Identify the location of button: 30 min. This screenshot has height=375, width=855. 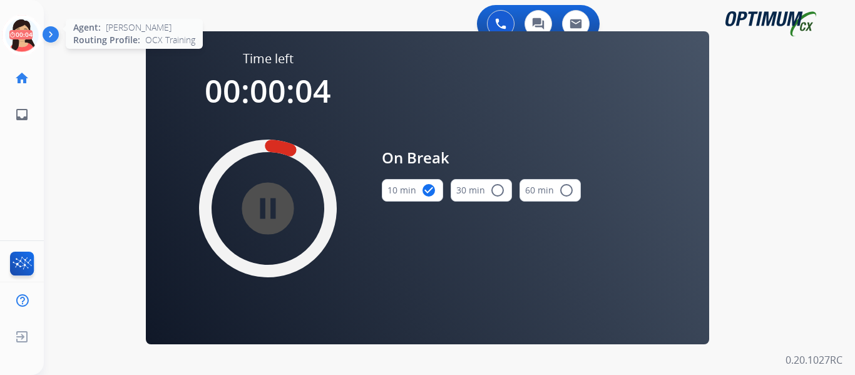
(481, 190).